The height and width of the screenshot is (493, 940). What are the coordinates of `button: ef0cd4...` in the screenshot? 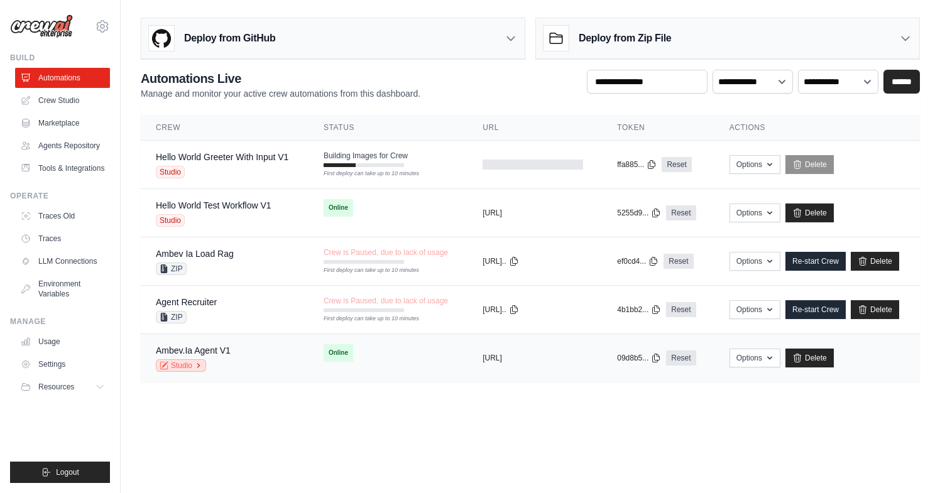 It's located at (638, 261).